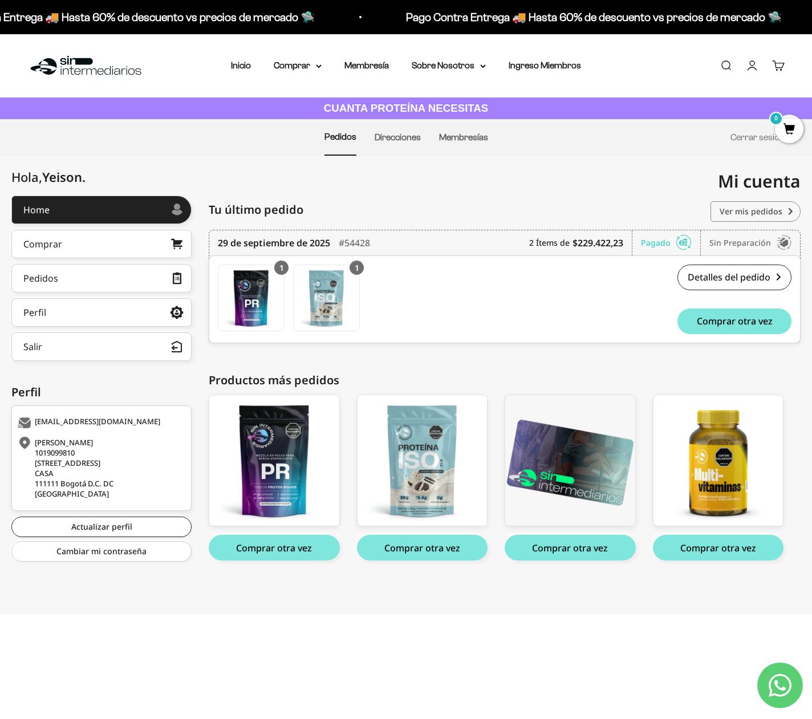  What do you see at coordinates (43, 244) in the screenshot?
I see `div: Comprar` at bounding box center [43, 244].